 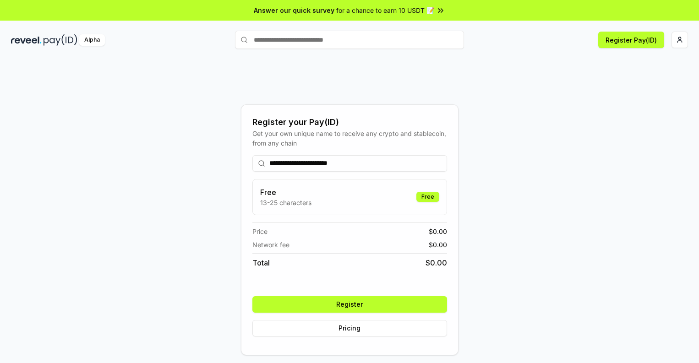 What do you see at coordinates (294, 10) in the screenshot?
I see `span: Answer our quick survey` at bounding box center [294, 10].